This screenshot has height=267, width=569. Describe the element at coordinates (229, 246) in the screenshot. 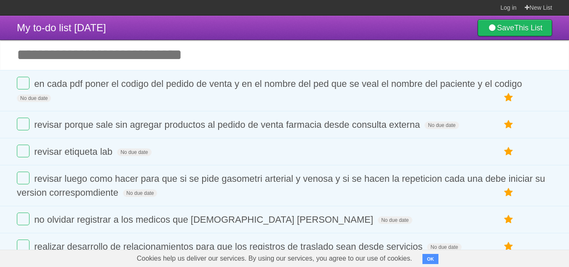

I see `span: realizar desarrollo de relacionamientos para que los registros de traslado sean desde servicios` at that location.